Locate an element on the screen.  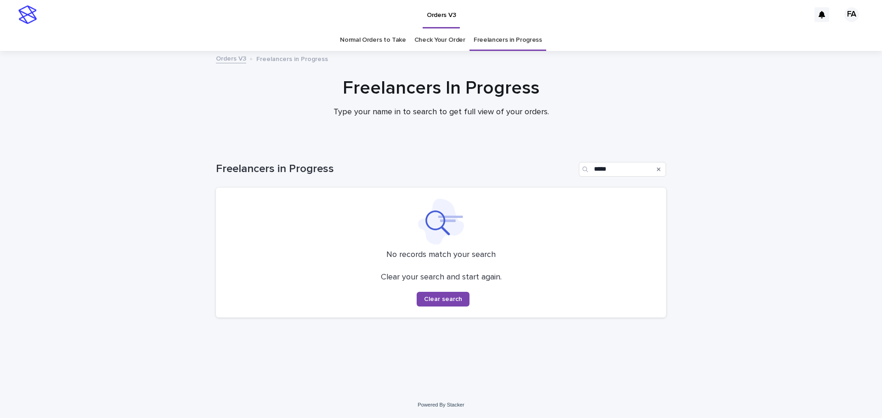
a: Freelancers in Progress is located at coordinates (507, 40).